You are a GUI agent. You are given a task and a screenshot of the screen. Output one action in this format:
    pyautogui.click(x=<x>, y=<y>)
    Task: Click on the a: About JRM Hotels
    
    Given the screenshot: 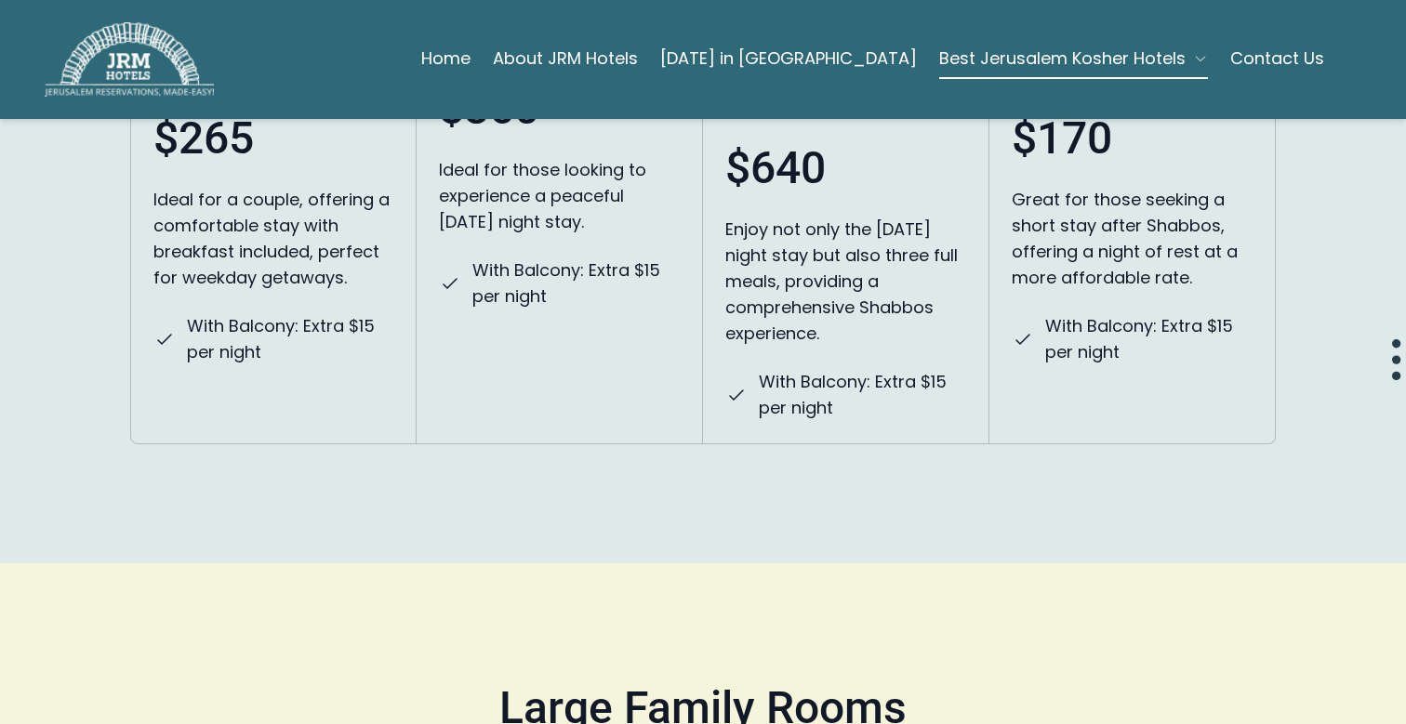 What is the action you would take?
    pyautogui.click(x=565, y=59)
    